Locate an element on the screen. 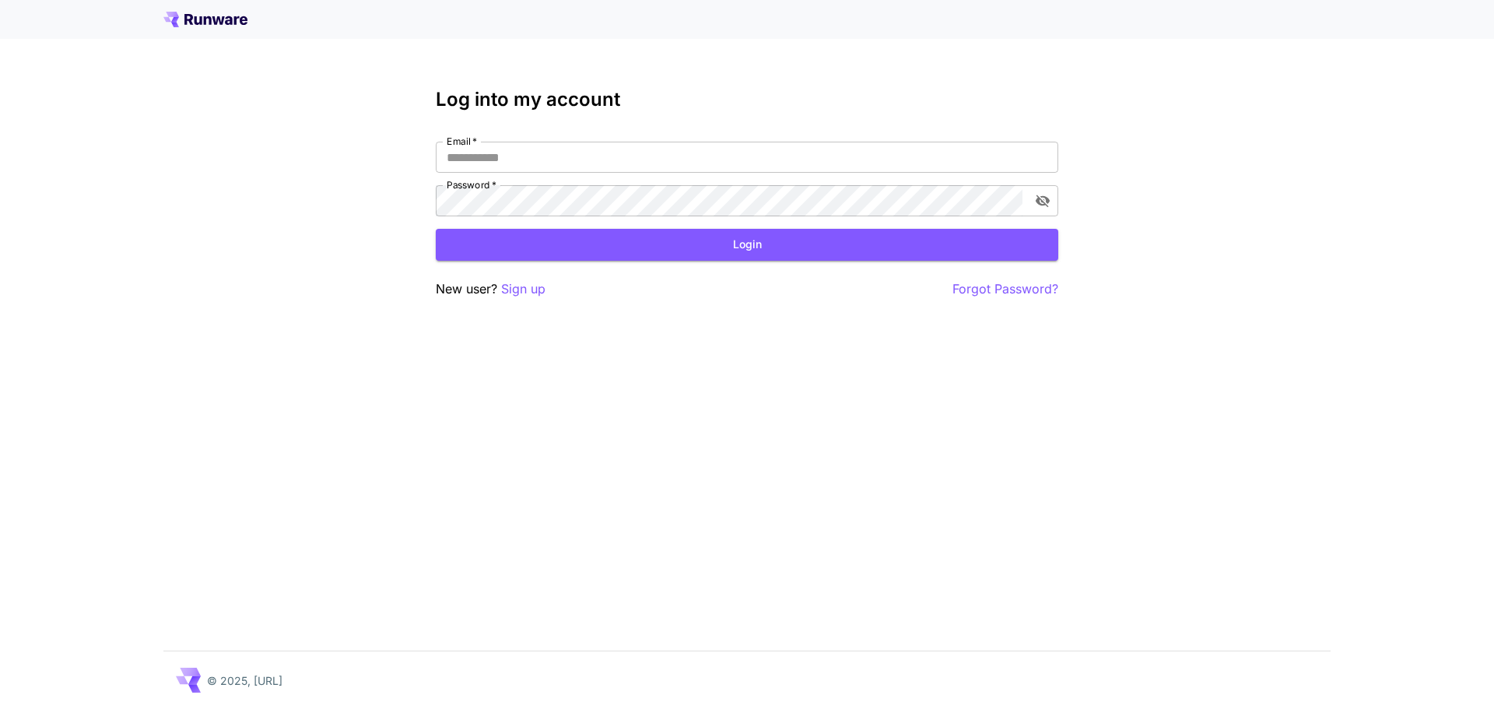  p: Forgot Password? is located at coordinates (1005, 289).